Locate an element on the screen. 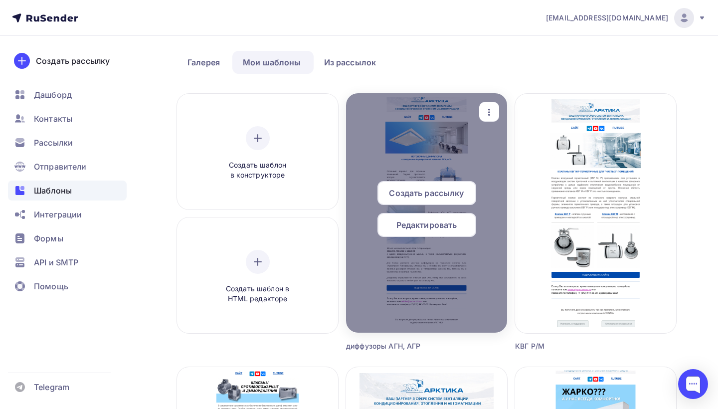  span: Контакты is located at coordinates (53, 119).